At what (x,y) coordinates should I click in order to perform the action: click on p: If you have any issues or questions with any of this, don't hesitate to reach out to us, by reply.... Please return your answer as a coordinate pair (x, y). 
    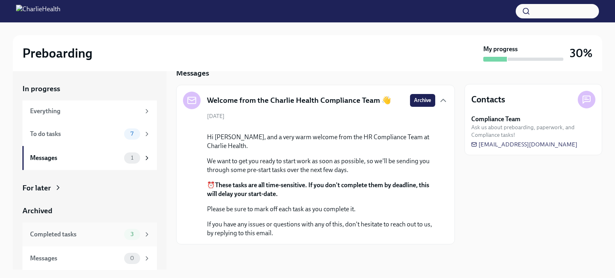
    Looking at the image, I should click on (321, 229).